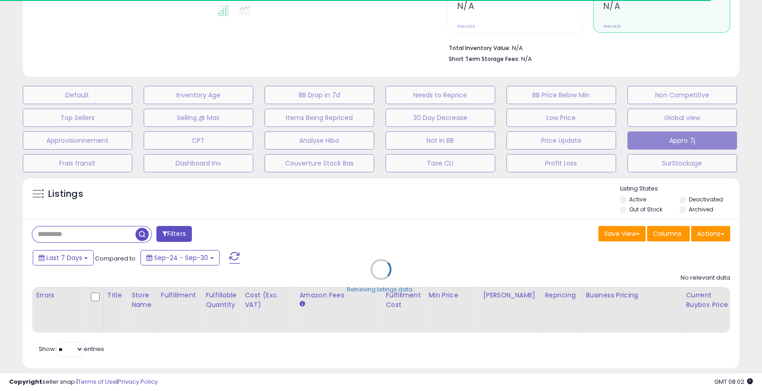 Image resolution: width=762 pixels, height=391 pixels. I want to click on button: Couverture Stock Bas, so click(319, 163).